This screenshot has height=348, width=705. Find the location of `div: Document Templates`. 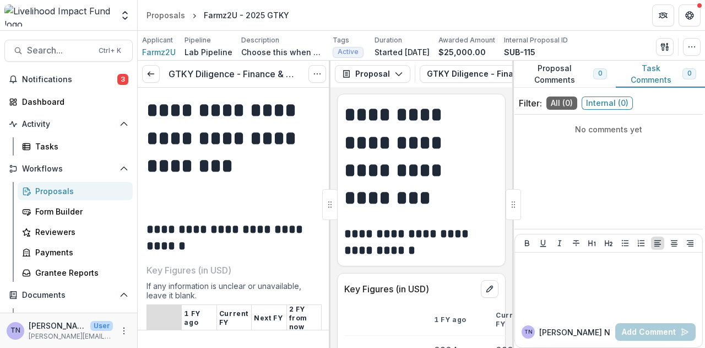

div: Document Templates is located at coordinates (79, 317).